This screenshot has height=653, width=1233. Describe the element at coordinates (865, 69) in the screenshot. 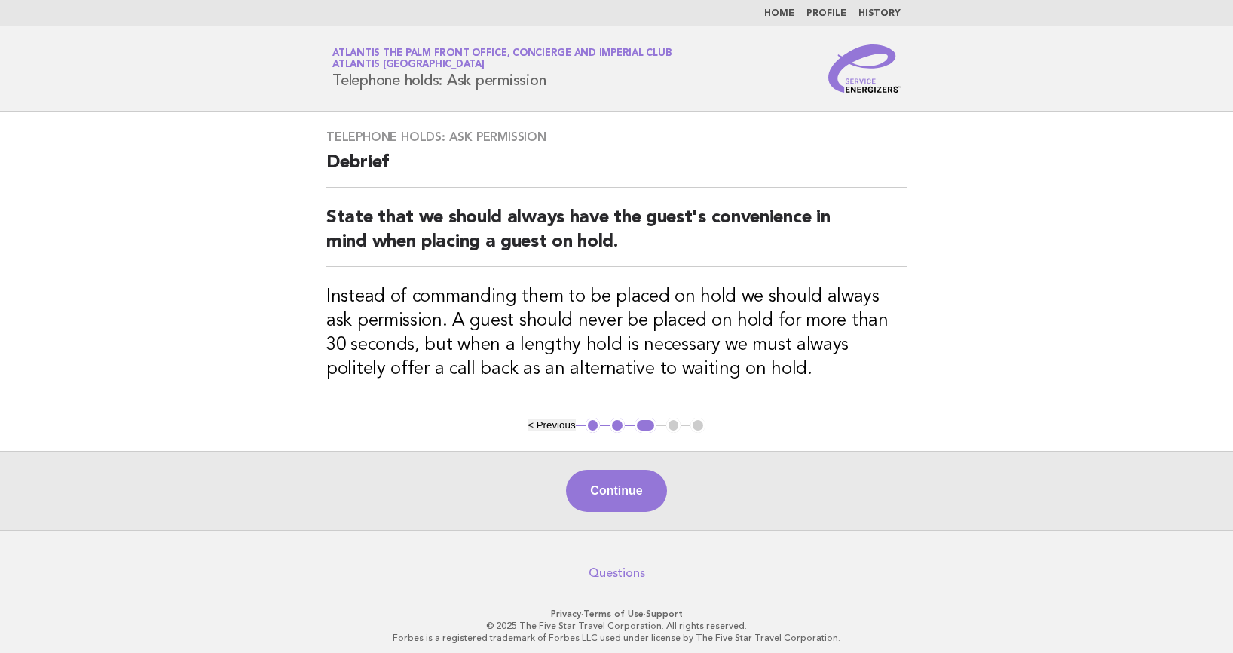

I see `img: Service Energizers` at that location.